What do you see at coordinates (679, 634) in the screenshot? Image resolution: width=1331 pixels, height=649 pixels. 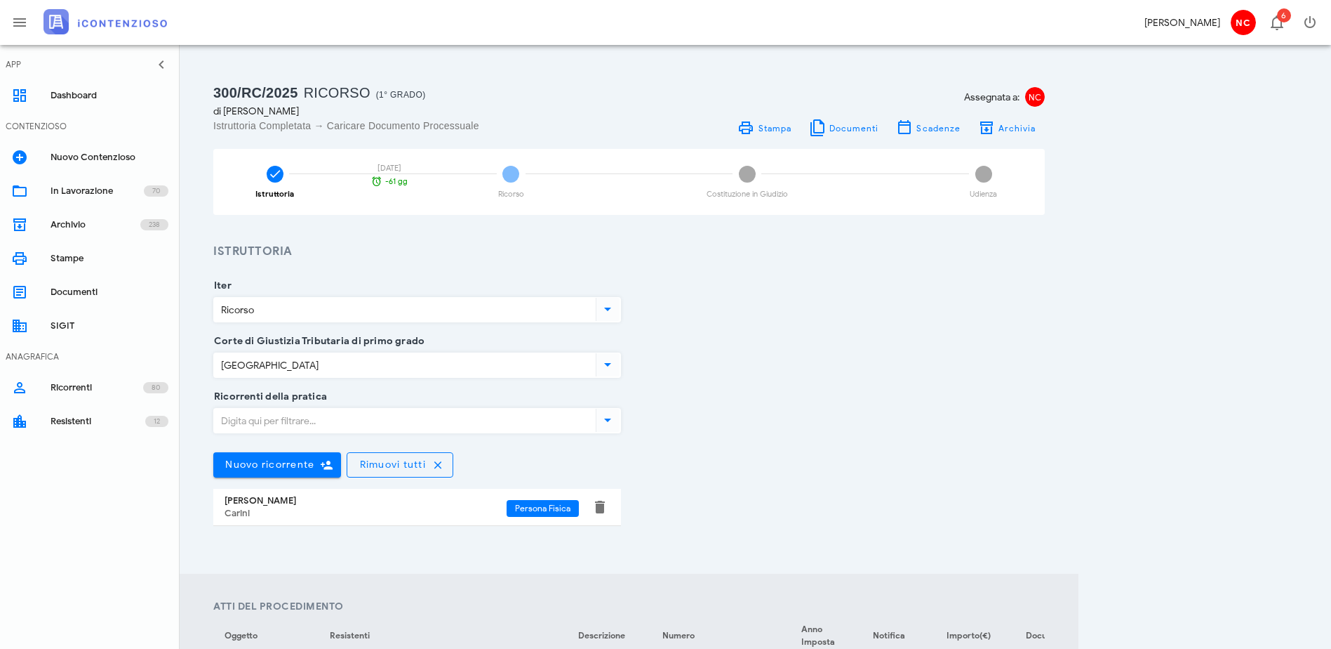 I see `span: Numero` at bounding box center [679, 634].